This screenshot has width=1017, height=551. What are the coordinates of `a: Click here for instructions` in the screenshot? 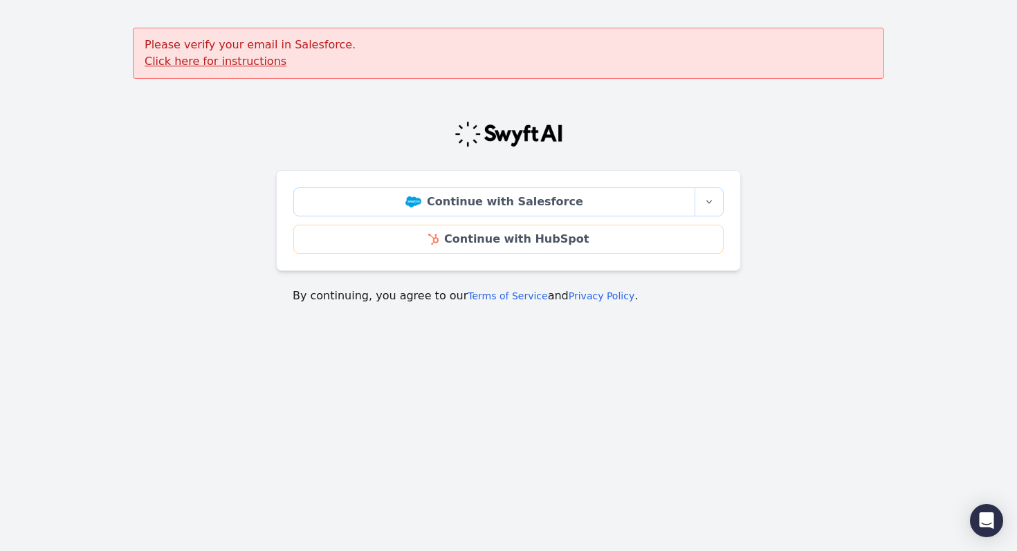 It's located at (215, 61).